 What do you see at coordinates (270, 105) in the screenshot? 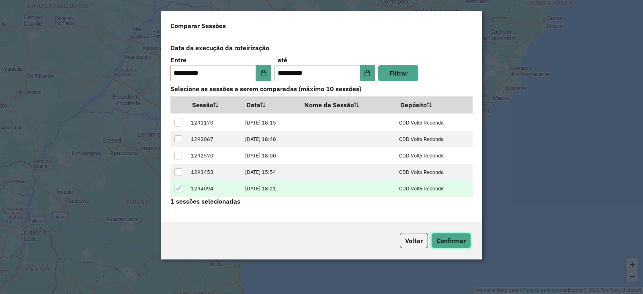
I see `th: Data` at bounding box center [270, 105].